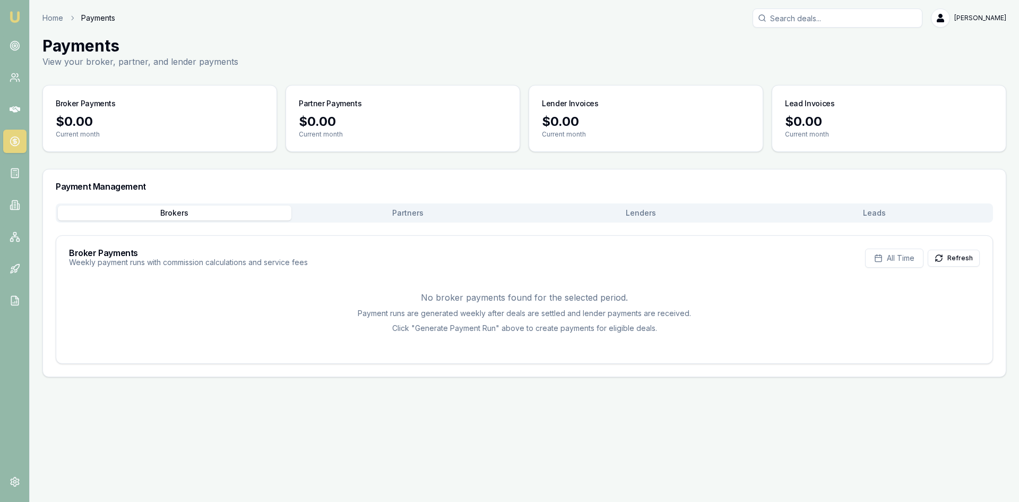  I want to click on span: All Time, so click(901, 258).